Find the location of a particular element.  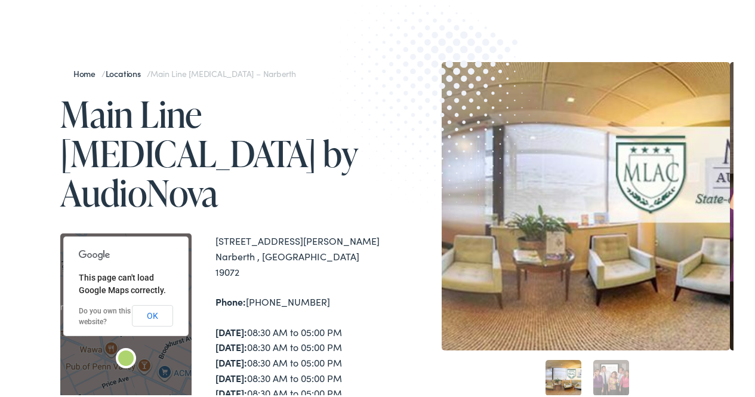

div: Main Line Audiology by AudioNova is located at coordinates (126, 358).